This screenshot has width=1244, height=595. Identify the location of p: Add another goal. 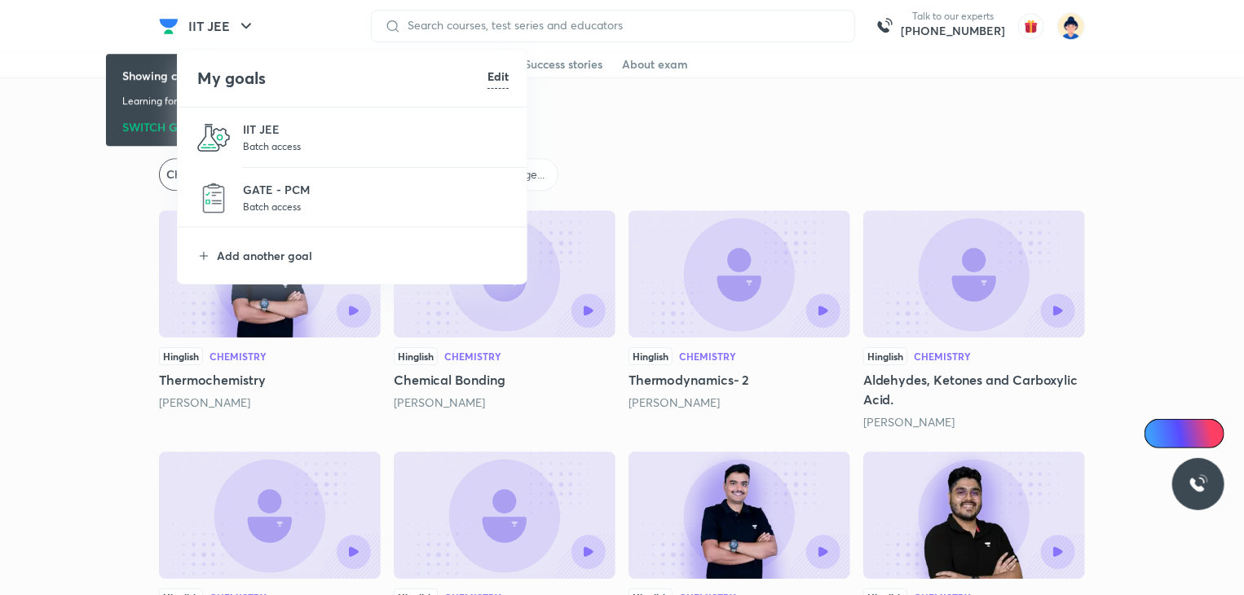
(363, 255).